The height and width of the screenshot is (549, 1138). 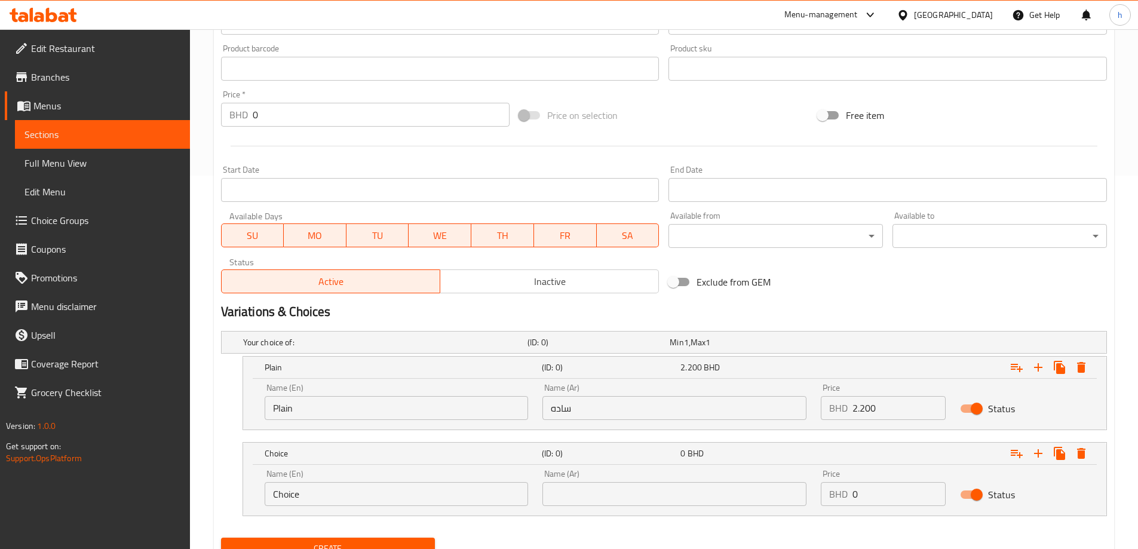 I want to click on span: WE, so click(x=440, y=235).